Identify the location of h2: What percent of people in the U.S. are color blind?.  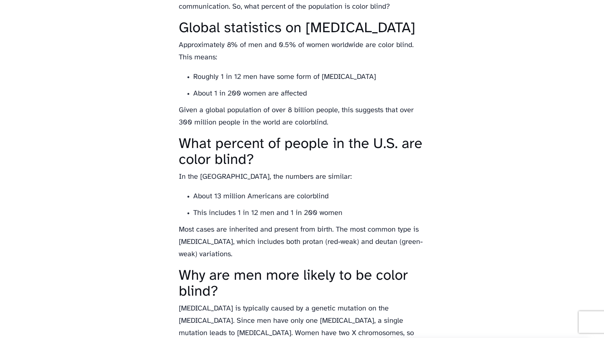
(302, 152).